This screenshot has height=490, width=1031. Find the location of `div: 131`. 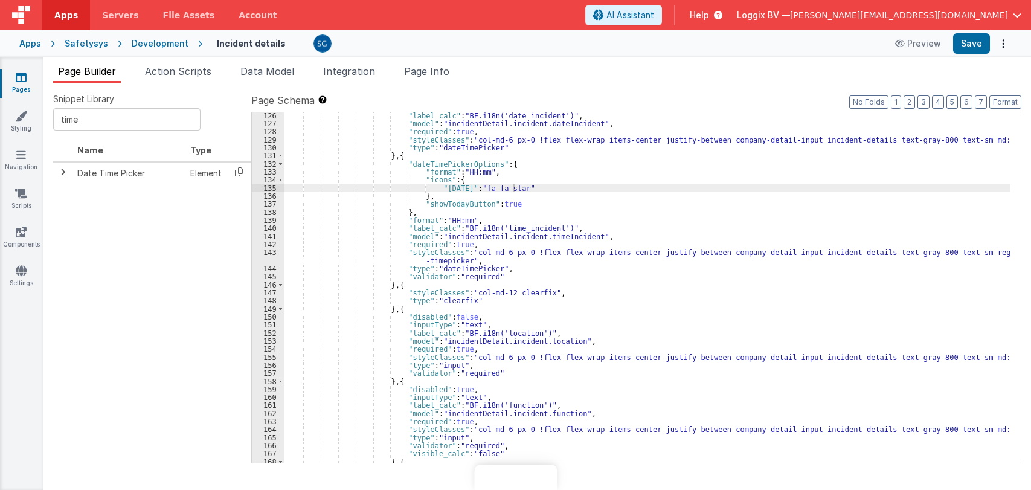

div: 131 is located at coordinates (268, 155).